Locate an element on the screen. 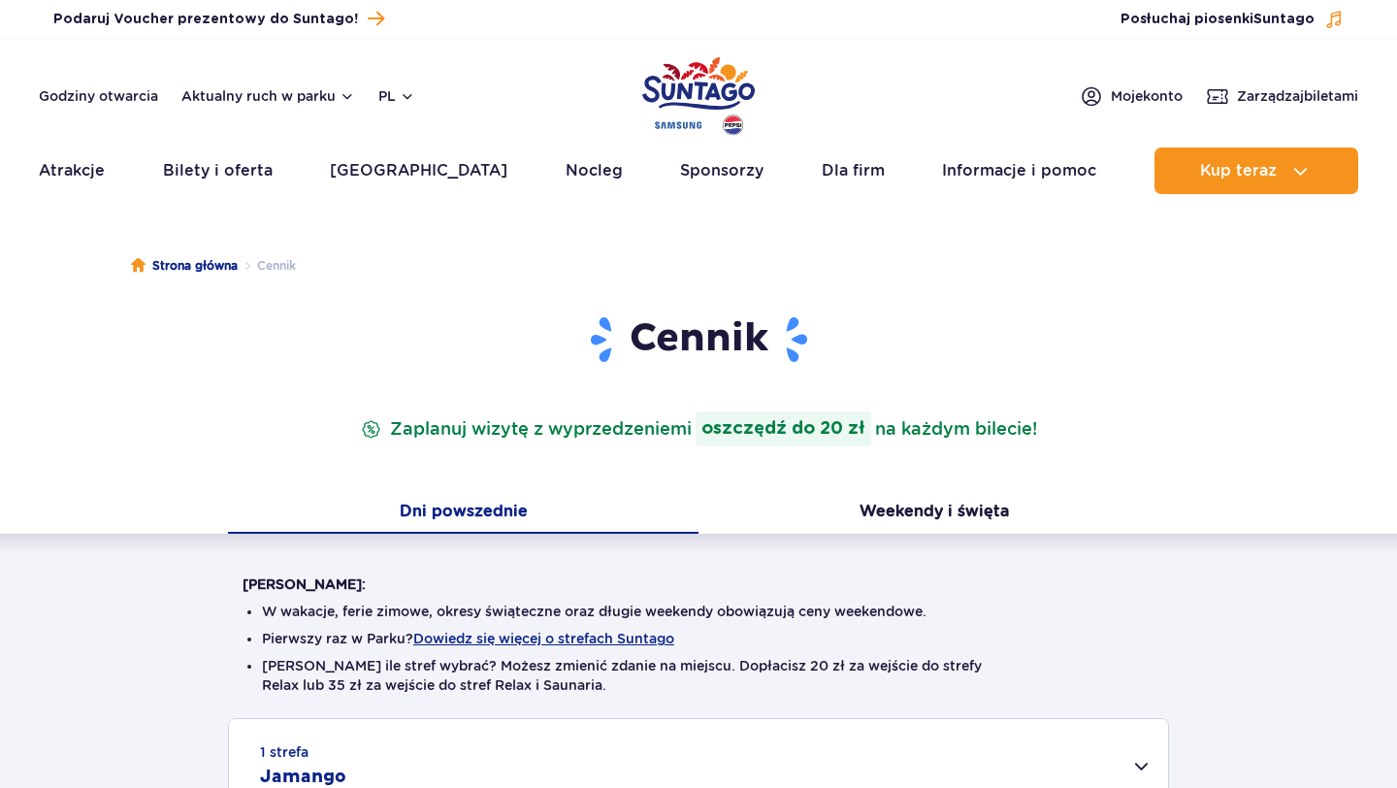 This screenshot has width=1397, height=788. li: W wakacje, ferie zimowe, okresy świąteczne oraz długie weekendy obowiązują ceny weekendowe. is located at coordinates (698, 611).